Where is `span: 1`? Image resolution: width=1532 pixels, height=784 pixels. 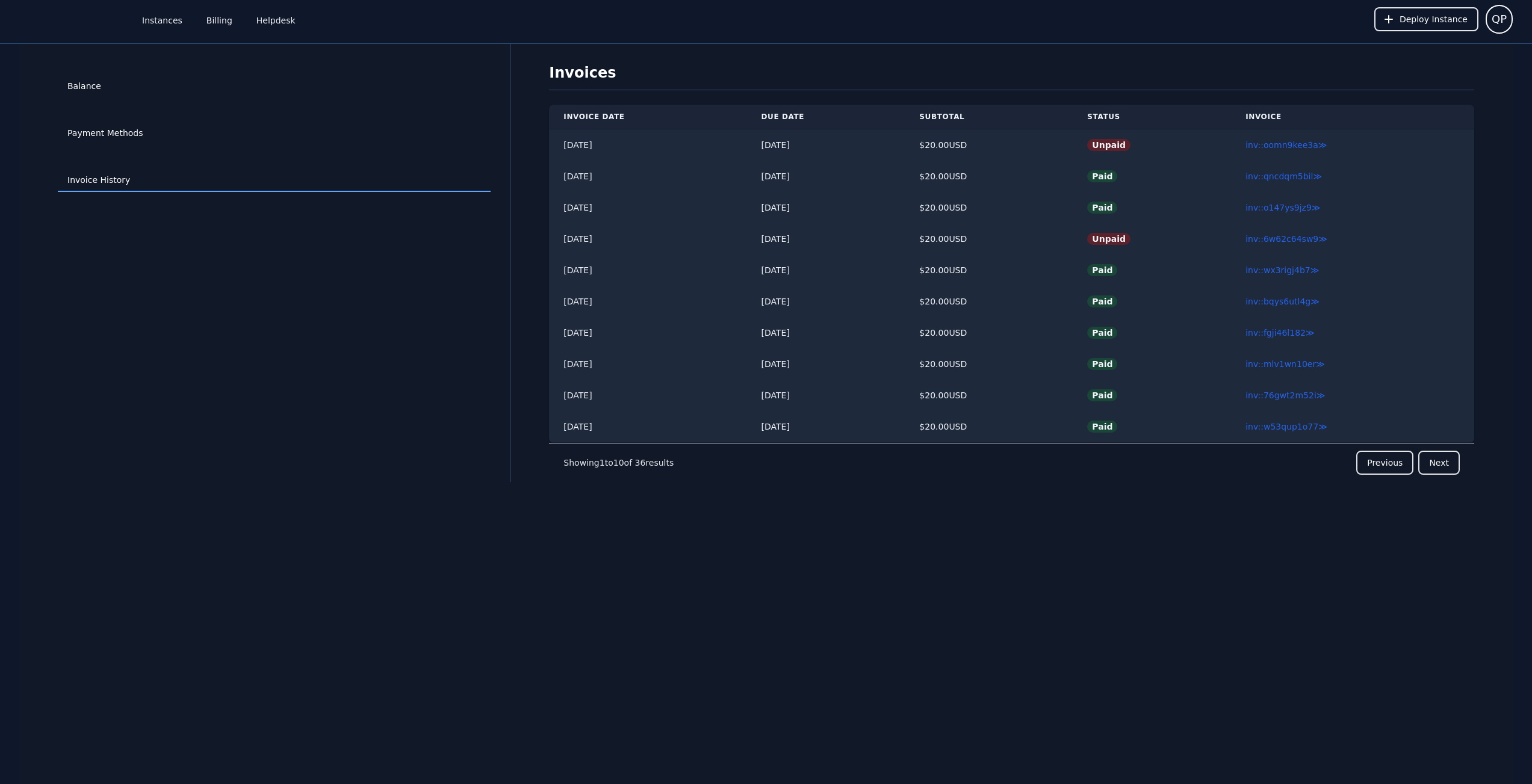 span: 1 is located at coordinates (602, 463).